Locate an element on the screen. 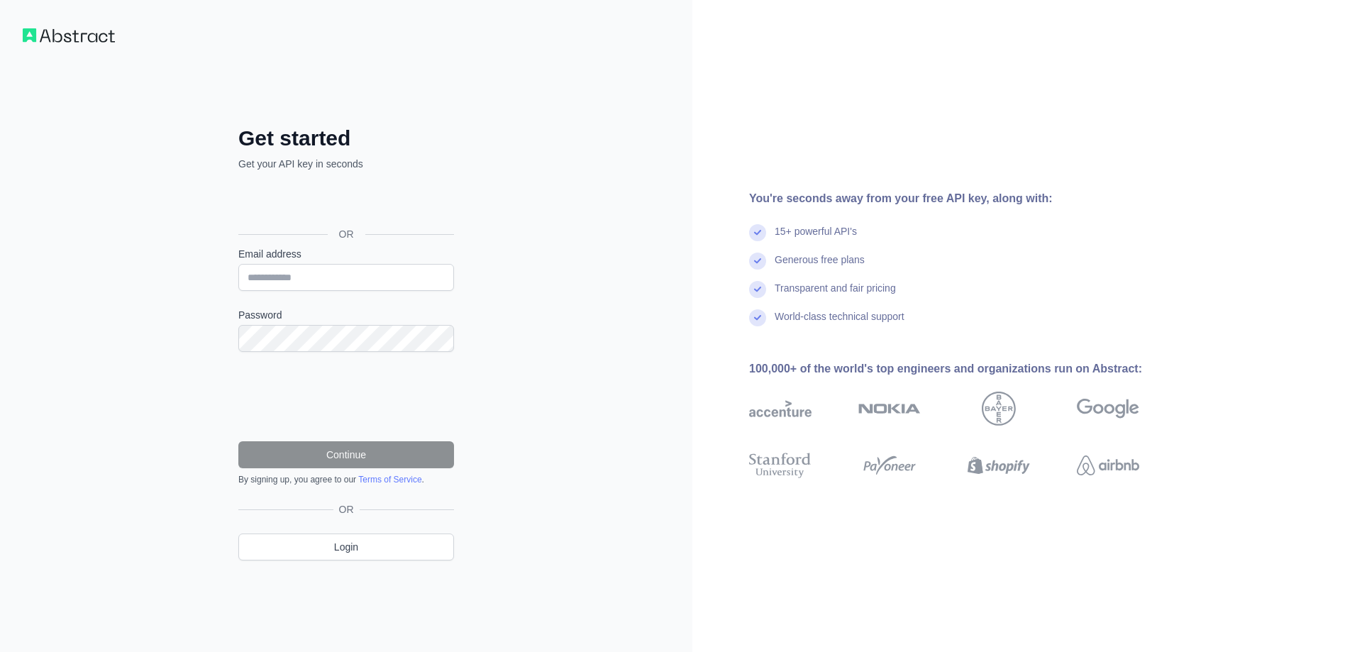 The image size is (1362, 652). img: shopify is located at coordinates (999, 465).